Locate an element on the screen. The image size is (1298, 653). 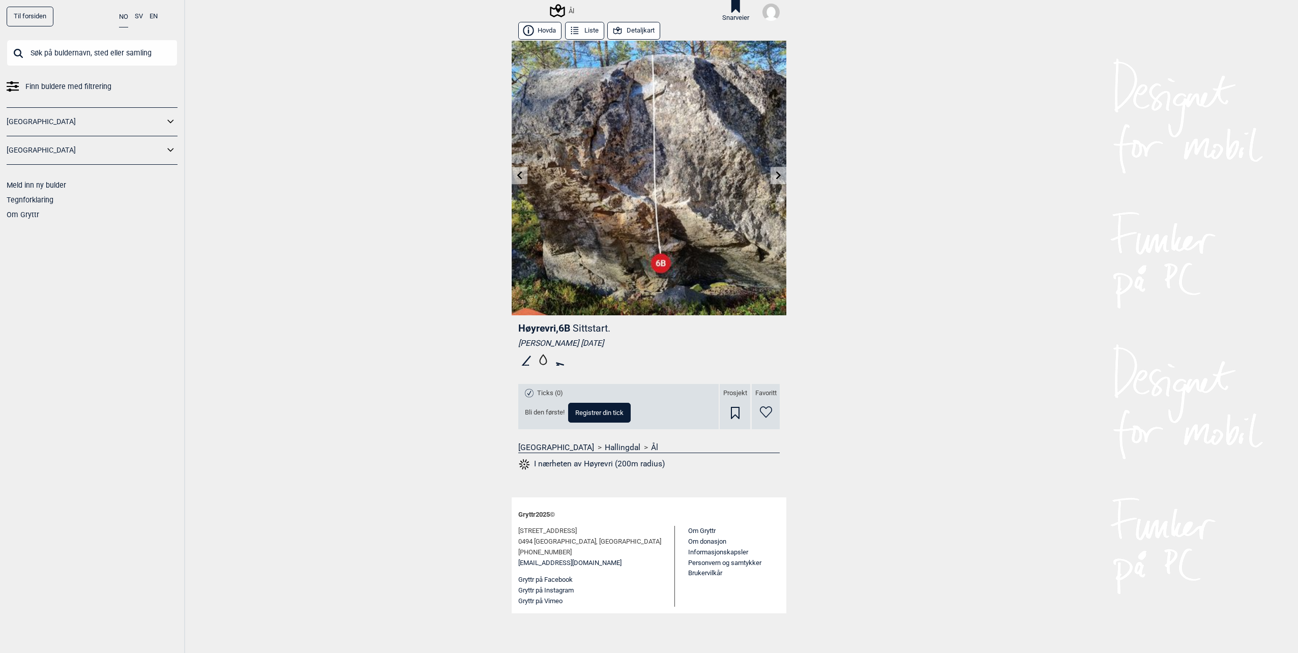
a: Brukervilkår is located at coordinates (705, 573).